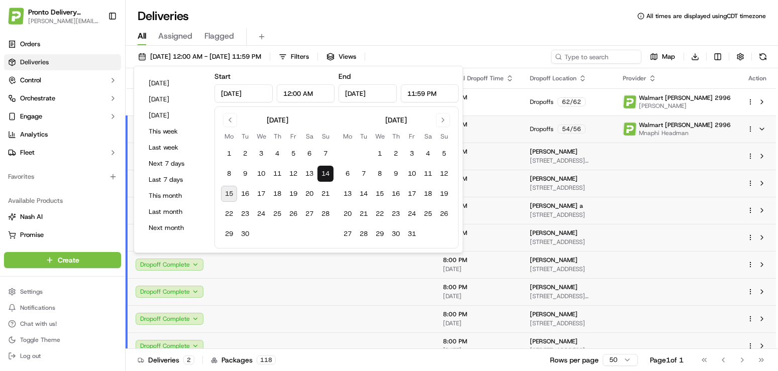 This screenshot has height=371, width=778. What do you see at coordinates (380, 174) in the screenshot?
I see `button: 8` at bounding box center [380, 174].